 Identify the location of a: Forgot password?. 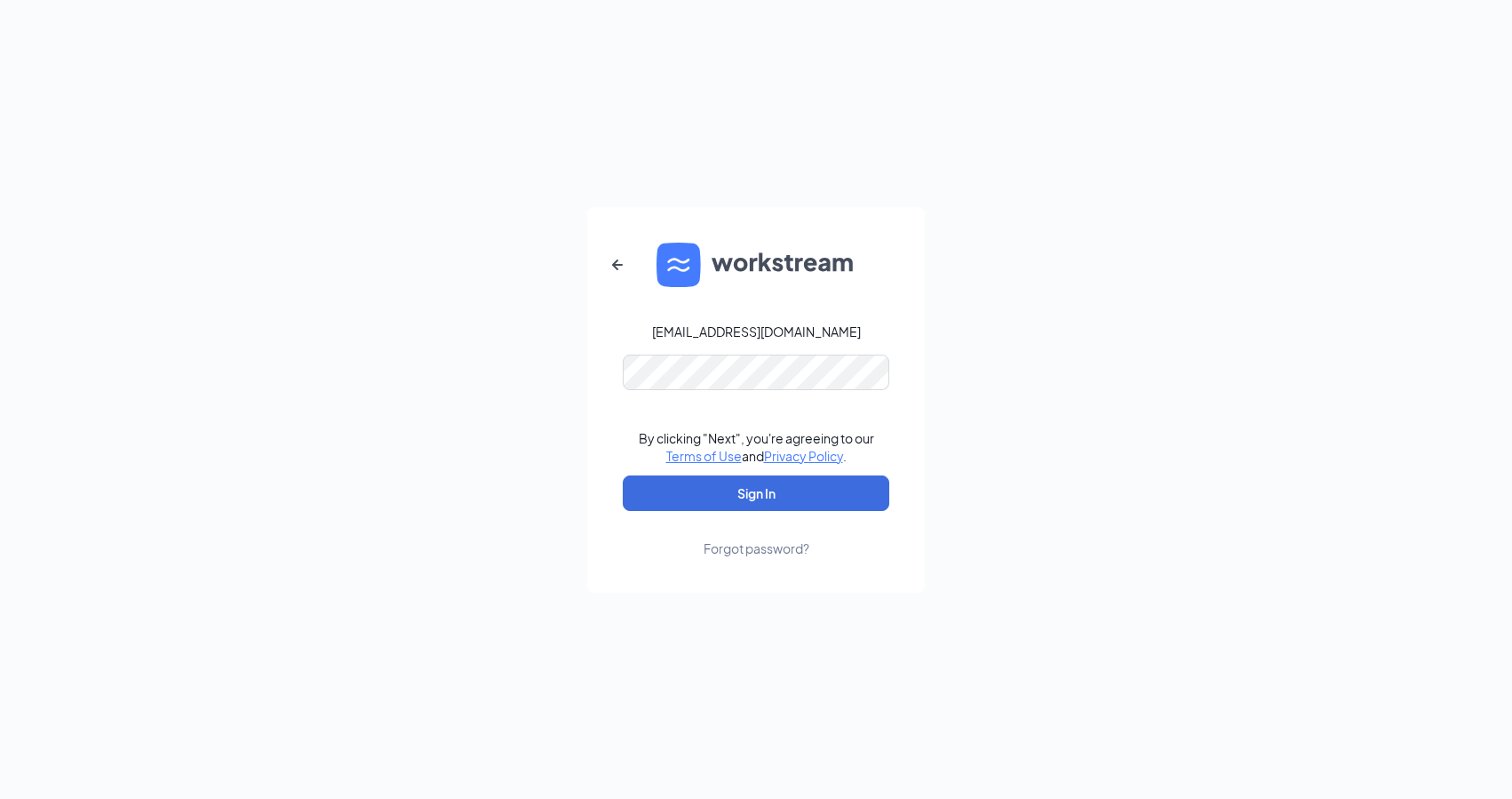
(756, 535).